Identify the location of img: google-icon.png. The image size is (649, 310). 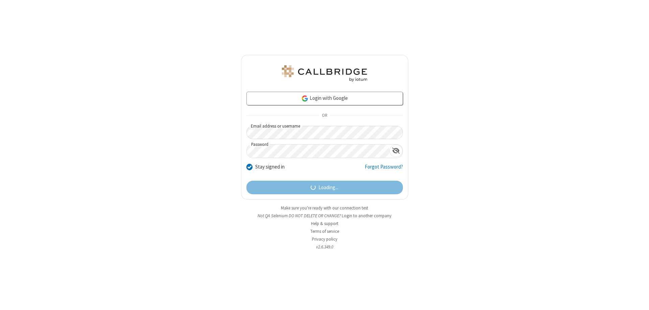
(305, 98).